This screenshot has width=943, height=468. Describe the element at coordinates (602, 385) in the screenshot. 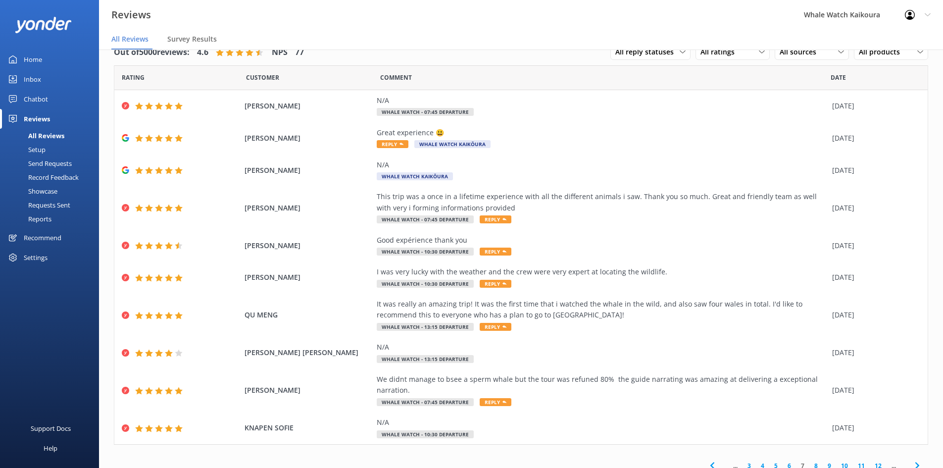

I see `div: We didnt manage to bsee a sperm whale but the tour was refuned 80% the guide narrating was amazin...` at that location.